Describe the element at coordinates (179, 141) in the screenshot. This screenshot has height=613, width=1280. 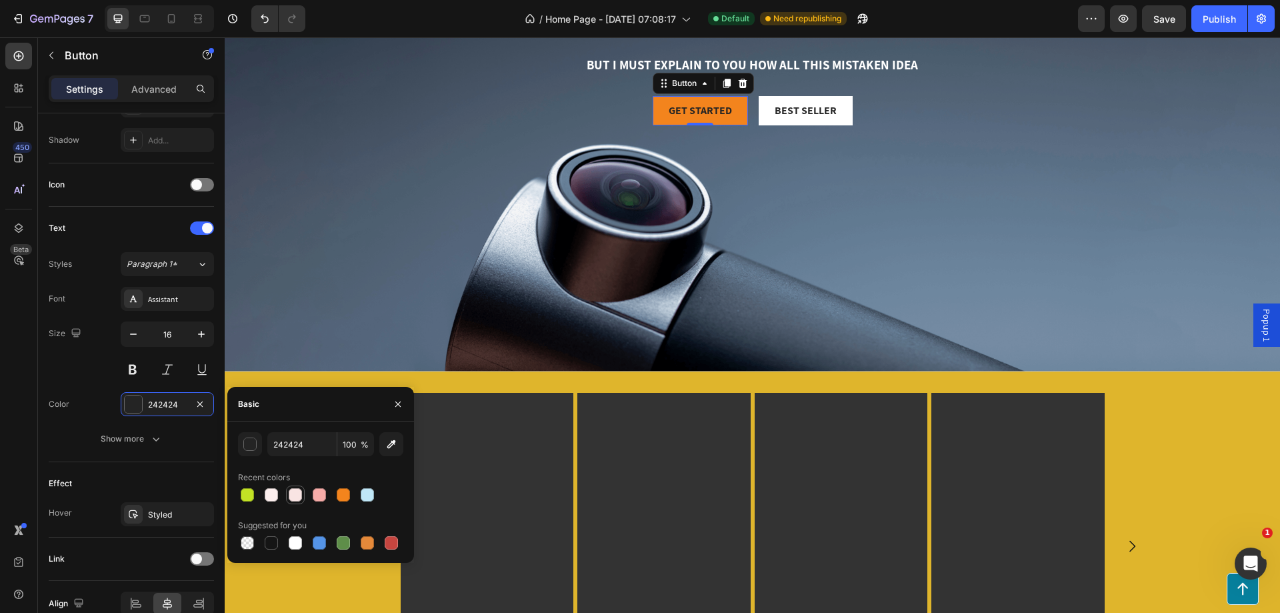
I see `div: Add...` at that location.